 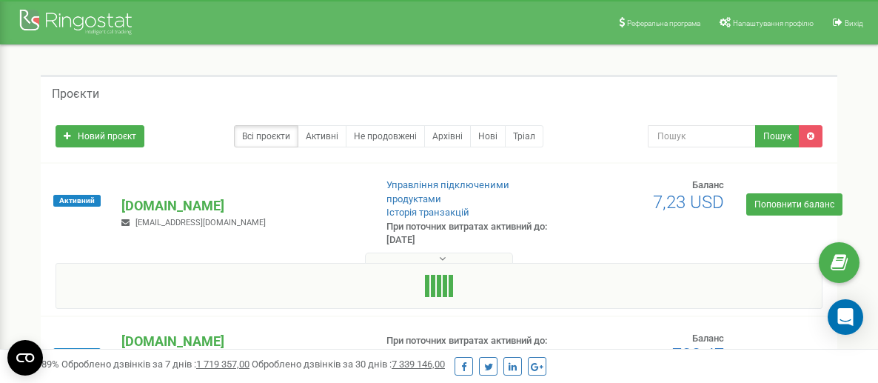 What do you see at coordinates (418, 364) in the screenshot?
I see `u: 7 339 146,00` at bounding box center [418, 364].